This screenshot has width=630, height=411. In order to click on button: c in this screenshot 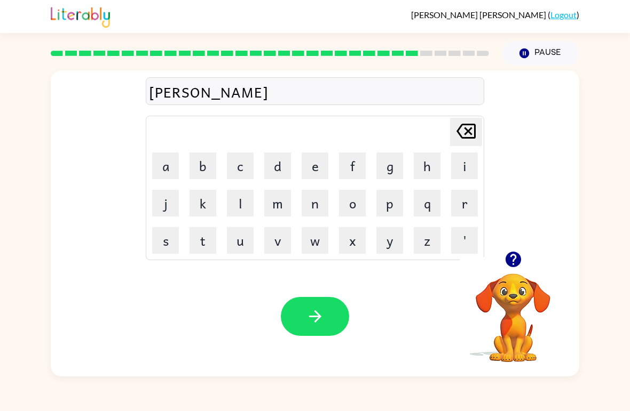, I will do `click(240, 166)`.